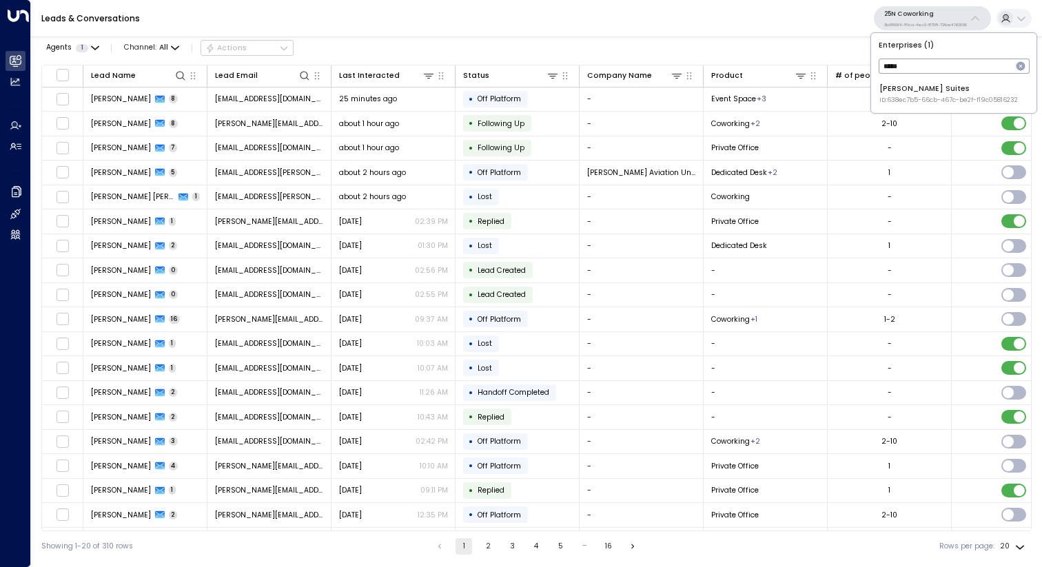  What do you see at coordinates (269, 294) in the screenshot?
I see `span: jacobtzwiezen@outlook.com` at bounding box center [269, 294].